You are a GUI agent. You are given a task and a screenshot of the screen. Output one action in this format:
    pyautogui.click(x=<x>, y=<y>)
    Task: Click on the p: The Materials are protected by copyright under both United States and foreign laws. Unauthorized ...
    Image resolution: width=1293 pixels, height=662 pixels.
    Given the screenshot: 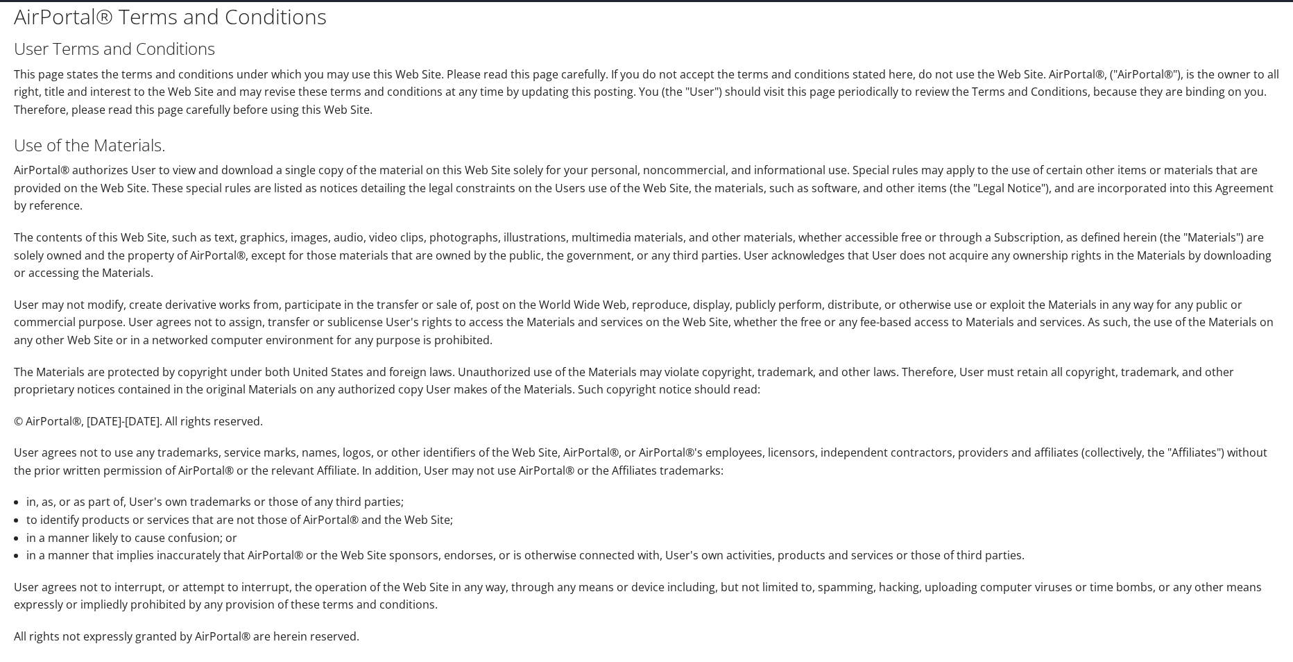 What is the action you would take?
    pyautogui.click(x=646, y=381)
    